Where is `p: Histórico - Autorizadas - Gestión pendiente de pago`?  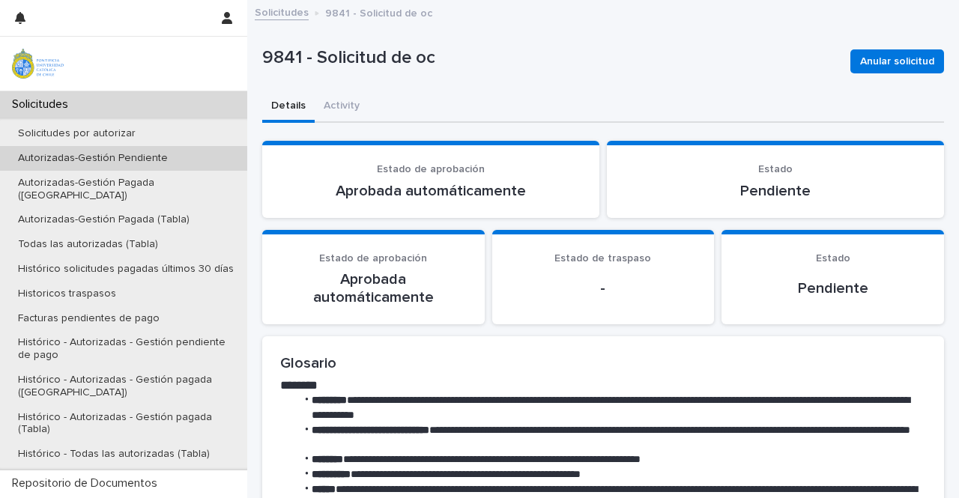 p: Histórico - Autorizadas - Gestión pendiente de pago is located at coordinates (127, 349).